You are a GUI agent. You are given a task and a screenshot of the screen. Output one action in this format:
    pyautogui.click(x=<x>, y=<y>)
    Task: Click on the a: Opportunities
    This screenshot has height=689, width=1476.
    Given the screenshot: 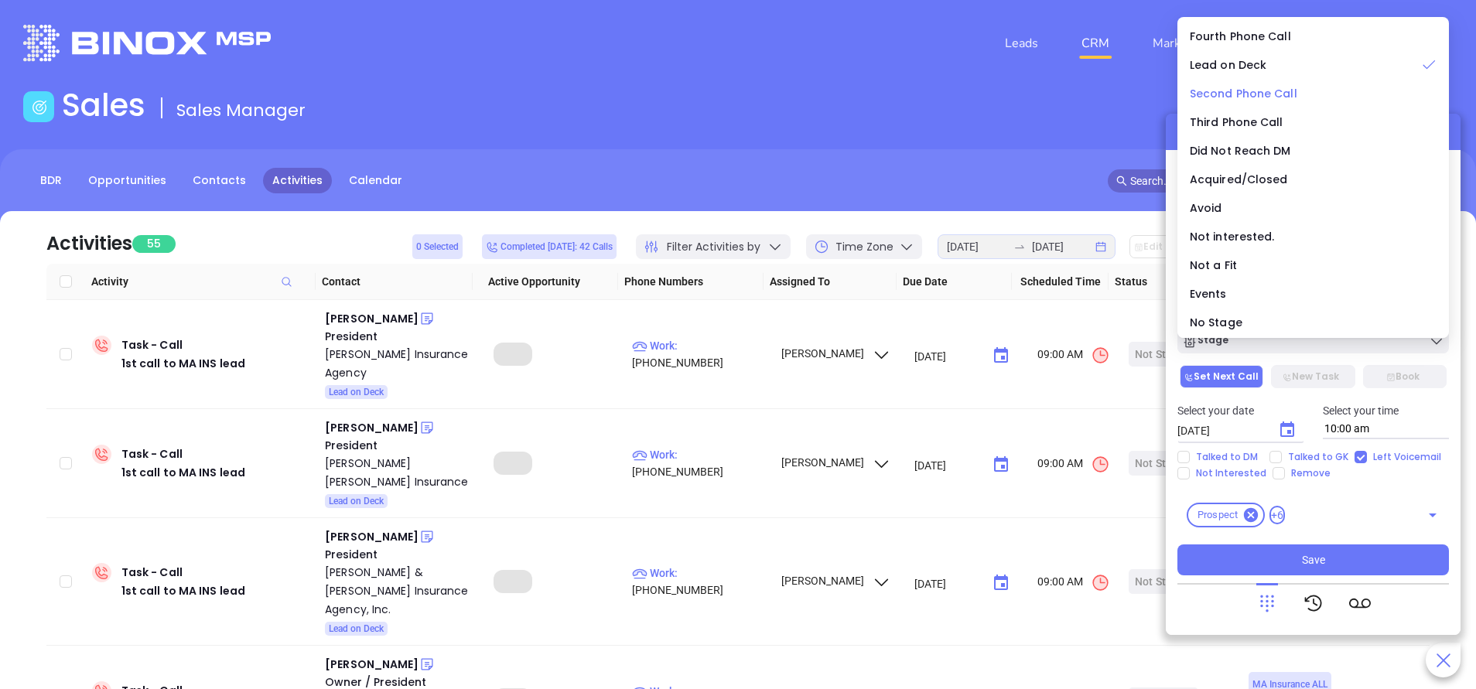 What is the action you would take?
    pyautogui.click(x=127, y=180)
    